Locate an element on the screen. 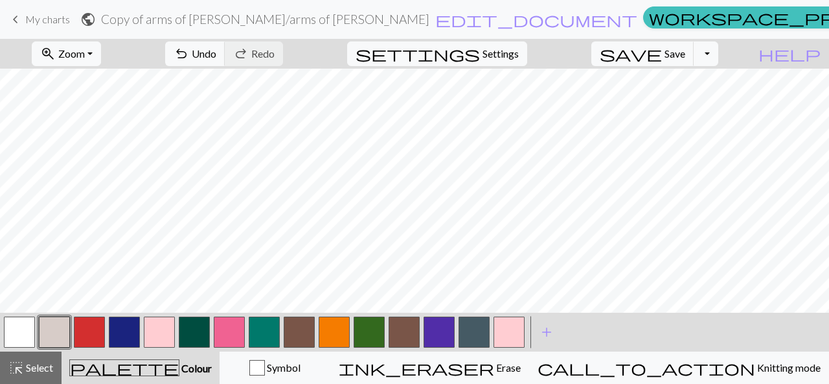 This screenshot has width=829, height=384. span: Erase is located at coordinates (507, 367).